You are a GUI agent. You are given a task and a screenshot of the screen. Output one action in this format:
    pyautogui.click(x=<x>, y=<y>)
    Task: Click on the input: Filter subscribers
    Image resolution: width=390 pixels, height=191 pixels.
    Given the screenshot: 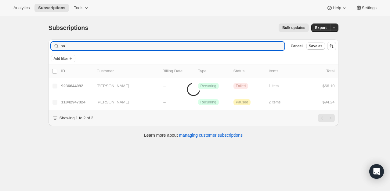 What is the action you would take?
    pyautogui.click(x=173, y=46)
    